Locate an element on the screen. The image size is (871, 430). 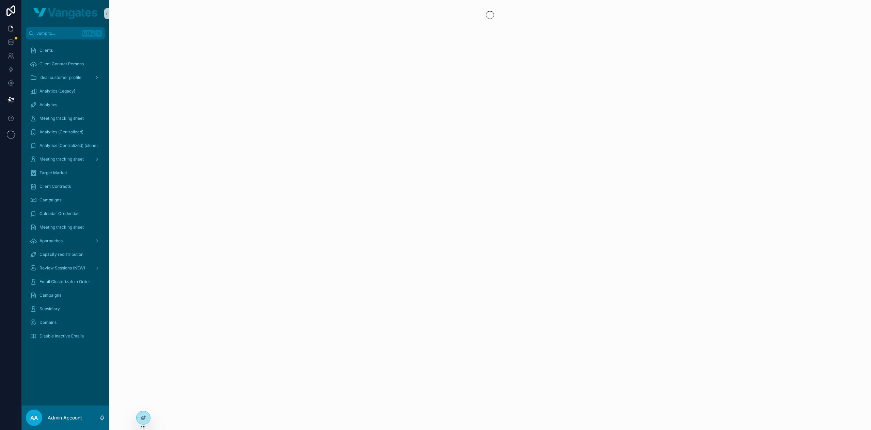
a: Analytics (Centralized) is located at coordinates (65, 132).